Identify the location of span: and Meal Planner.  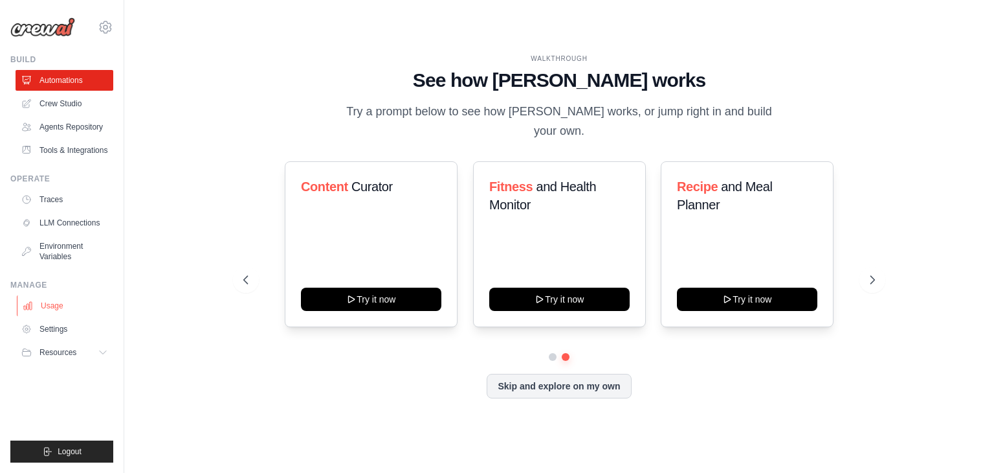
(724, 195).